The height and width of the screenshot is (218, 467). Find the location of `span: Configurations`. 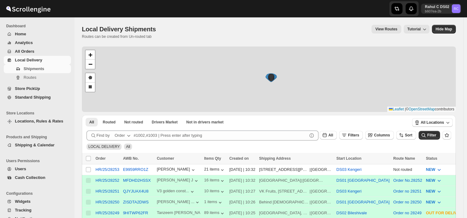

span: Configurations is located at coordinates (39, 194).